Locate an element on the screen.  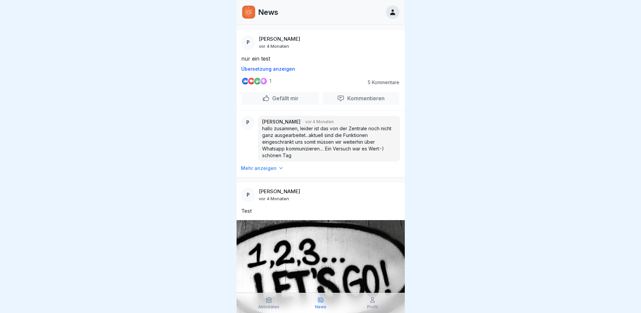
p: nur ein test is located at coordinates (321, 59).